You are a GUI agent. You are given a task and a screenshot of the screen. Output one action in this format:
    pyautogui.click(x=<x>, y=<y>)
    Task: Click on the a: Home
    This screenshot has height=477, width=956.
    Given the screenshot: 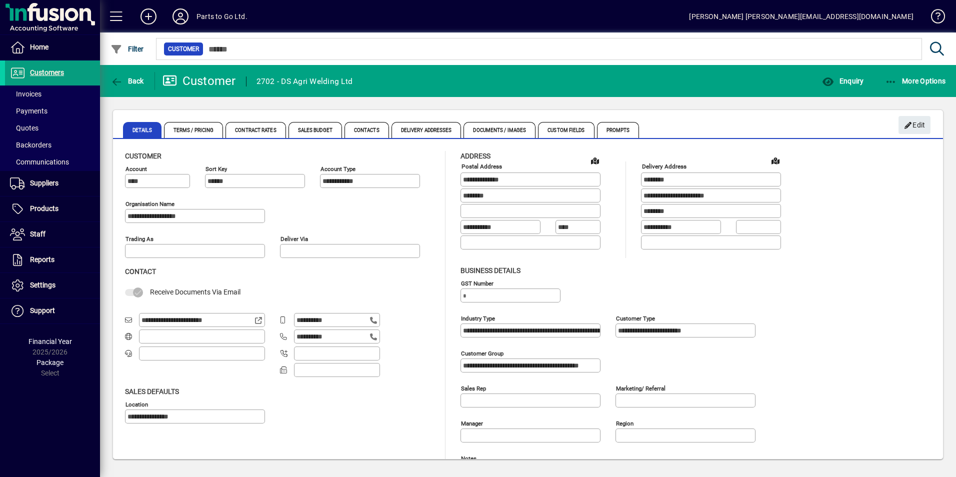 What is the action you would take?
    pyautogui.click(x=53, y=48)
    